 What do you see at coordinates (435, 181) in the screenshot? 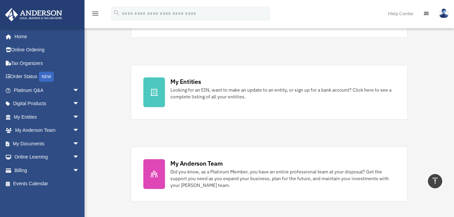
I see `i: vertical_align_top` at bounding box center [435, 181].